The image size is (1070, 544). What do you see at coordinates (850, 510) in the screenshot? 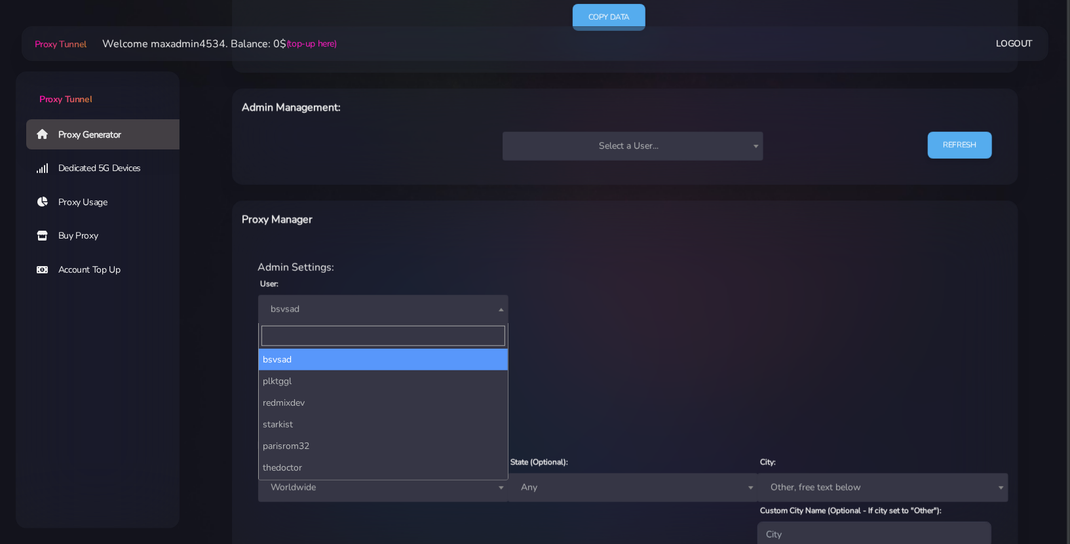
I see `label: Custom City Name (Optional - If city set to "Other"):` at bounding box center [850, 510].